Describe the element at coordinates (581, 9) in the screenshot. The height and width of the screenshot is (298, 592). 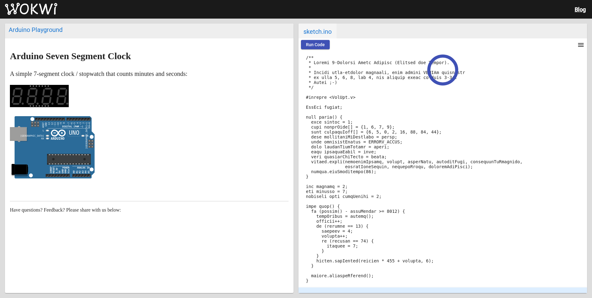
I see `a: Blog` at that location.